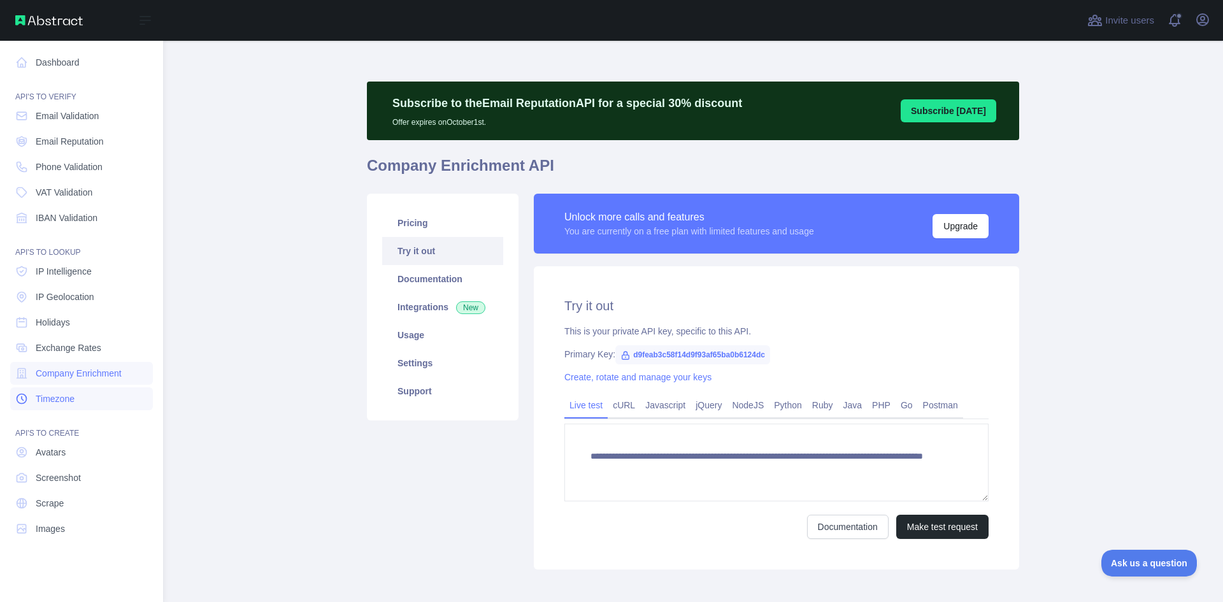 The image size is (1223, 602). What do you see at coordinates (82, 245) in the screenshot?
I see `div: API'S TO LOOKUP` at bounding box center [82, 245].